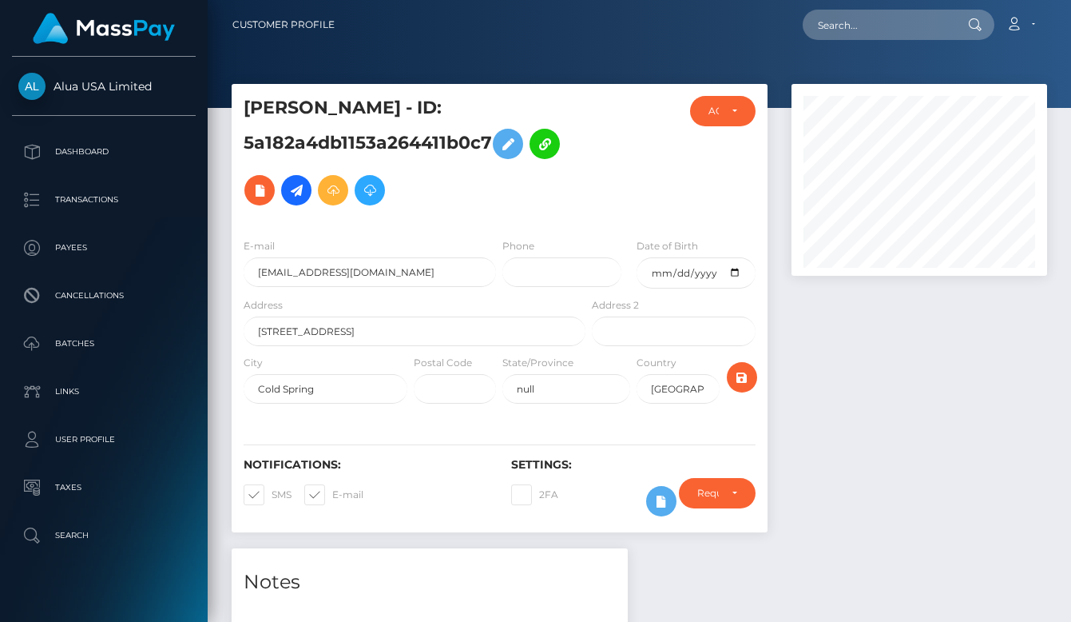 Image resolution: width=1071 pixels, height=622 pixels. Describe the element at coordinates (104, 296) in the screenshot. I see `p: Cancellations` at that location.